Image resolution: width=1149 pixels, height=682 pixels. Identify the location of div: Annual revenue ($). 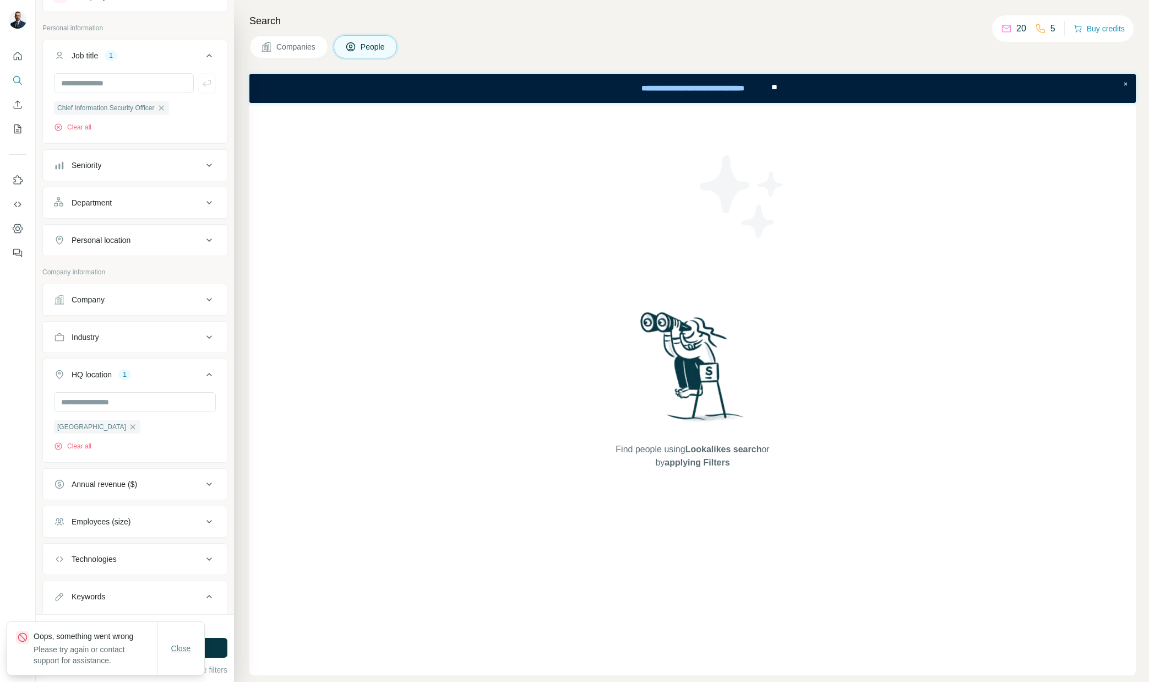
(104, 484).